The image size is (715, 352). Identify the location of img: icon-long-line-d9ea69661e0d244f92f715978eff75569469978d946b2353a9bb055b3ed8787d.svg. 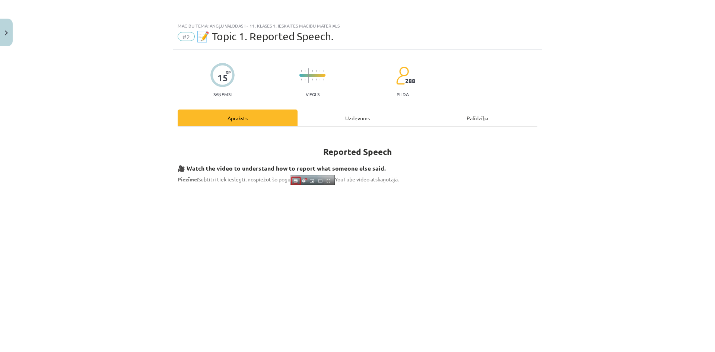
(309, 75).